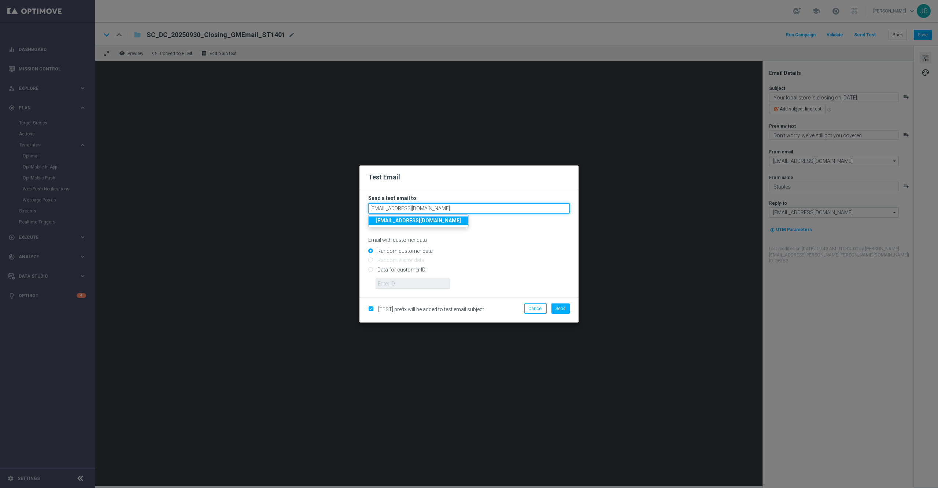 The width and height of the screenshot is (938, 488). What do you see at coordinates (404, 251) in the screenshot?
I see `label: Random customer data` at bounding box center [404, 251].